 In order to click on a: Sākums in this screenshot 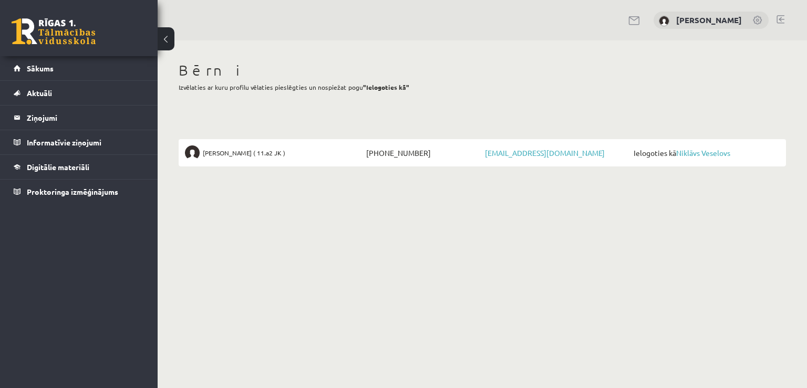, I will do `click(79, 68)`.